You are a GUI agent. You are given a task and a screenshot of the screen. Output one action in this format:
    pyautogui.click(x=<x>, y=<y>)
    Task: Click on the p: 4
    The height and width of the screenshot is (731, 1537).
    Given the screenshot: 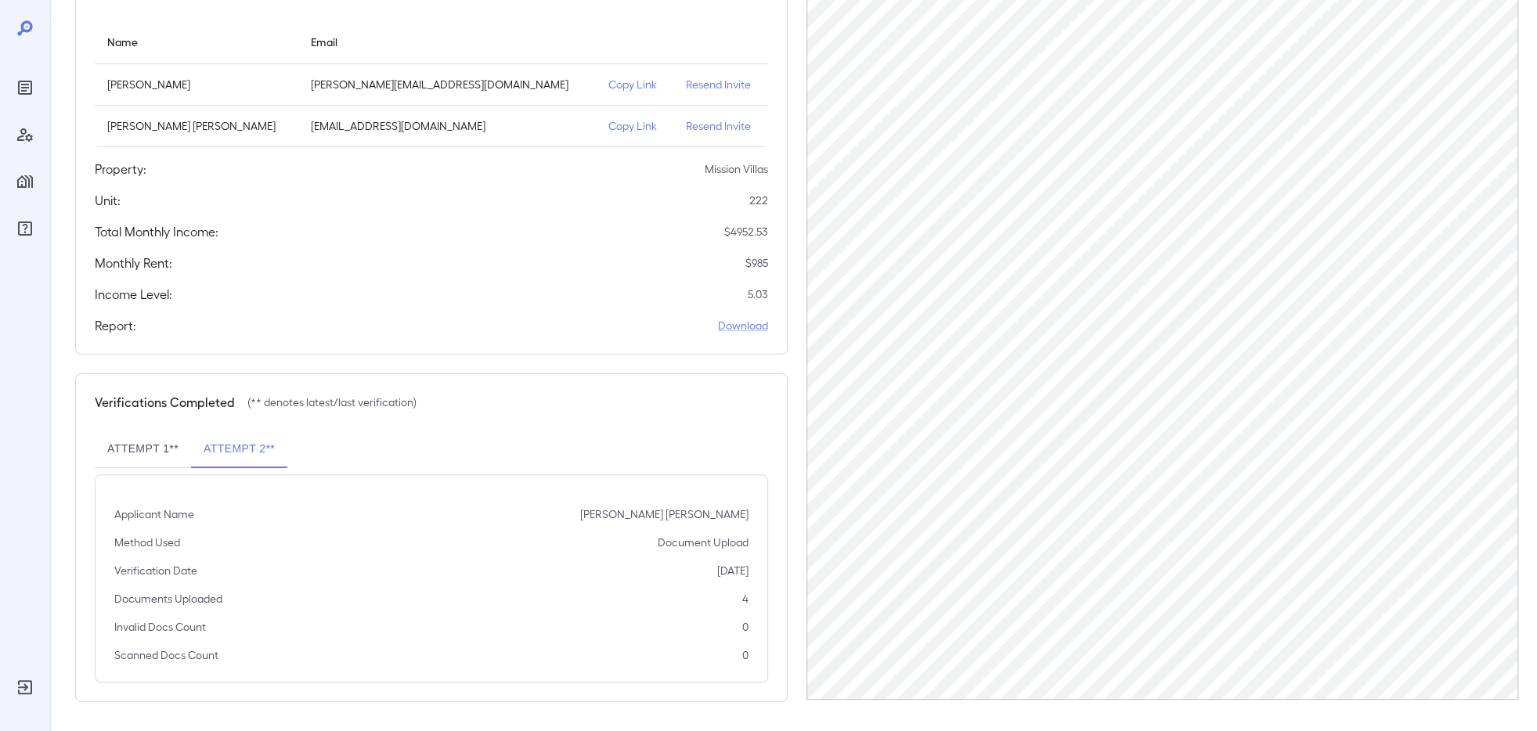 What is the action you would take?
    pyautogui.click(x=745, y=599)
    